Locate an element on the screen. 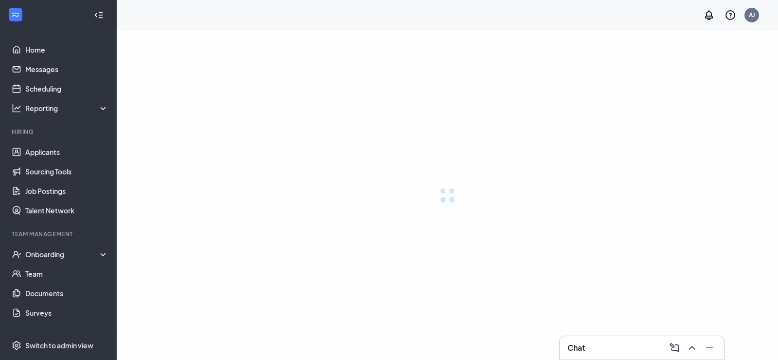 The image size is (778, 360). a: Surveys is located at coordinates (67, 312).